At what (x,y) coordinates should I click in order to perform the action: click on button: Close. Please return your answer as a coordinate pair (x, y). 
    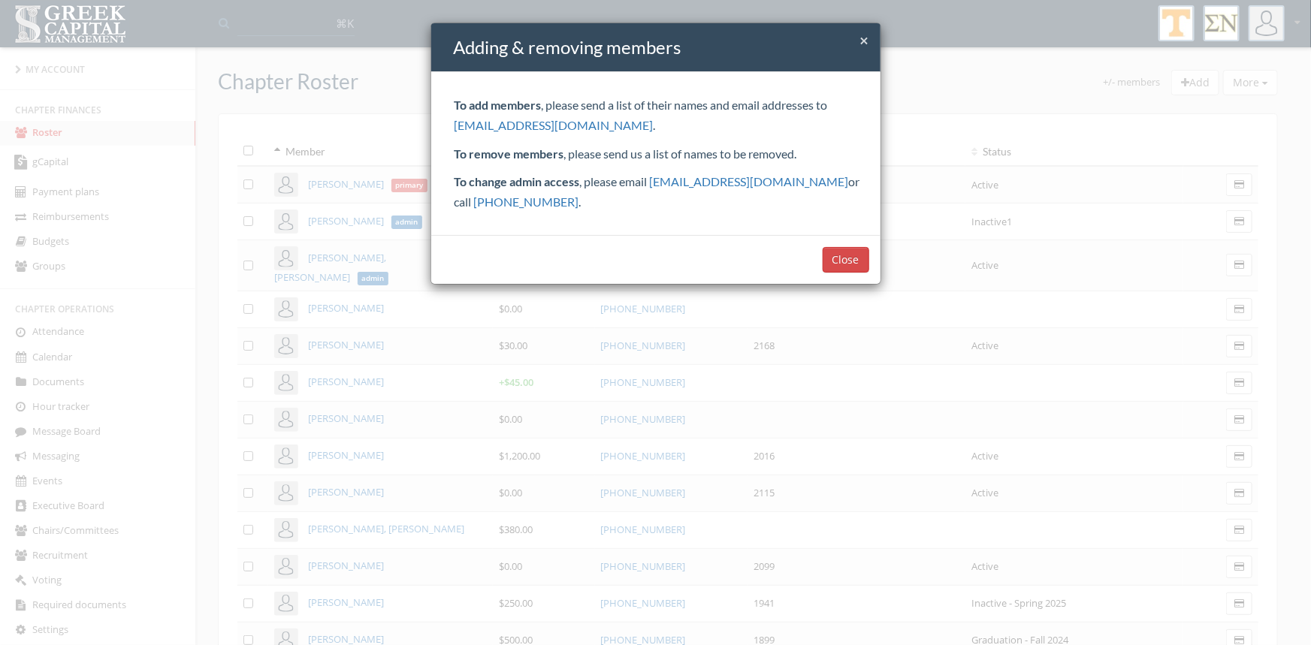
    Looking at the image, I should click on (846, 260).